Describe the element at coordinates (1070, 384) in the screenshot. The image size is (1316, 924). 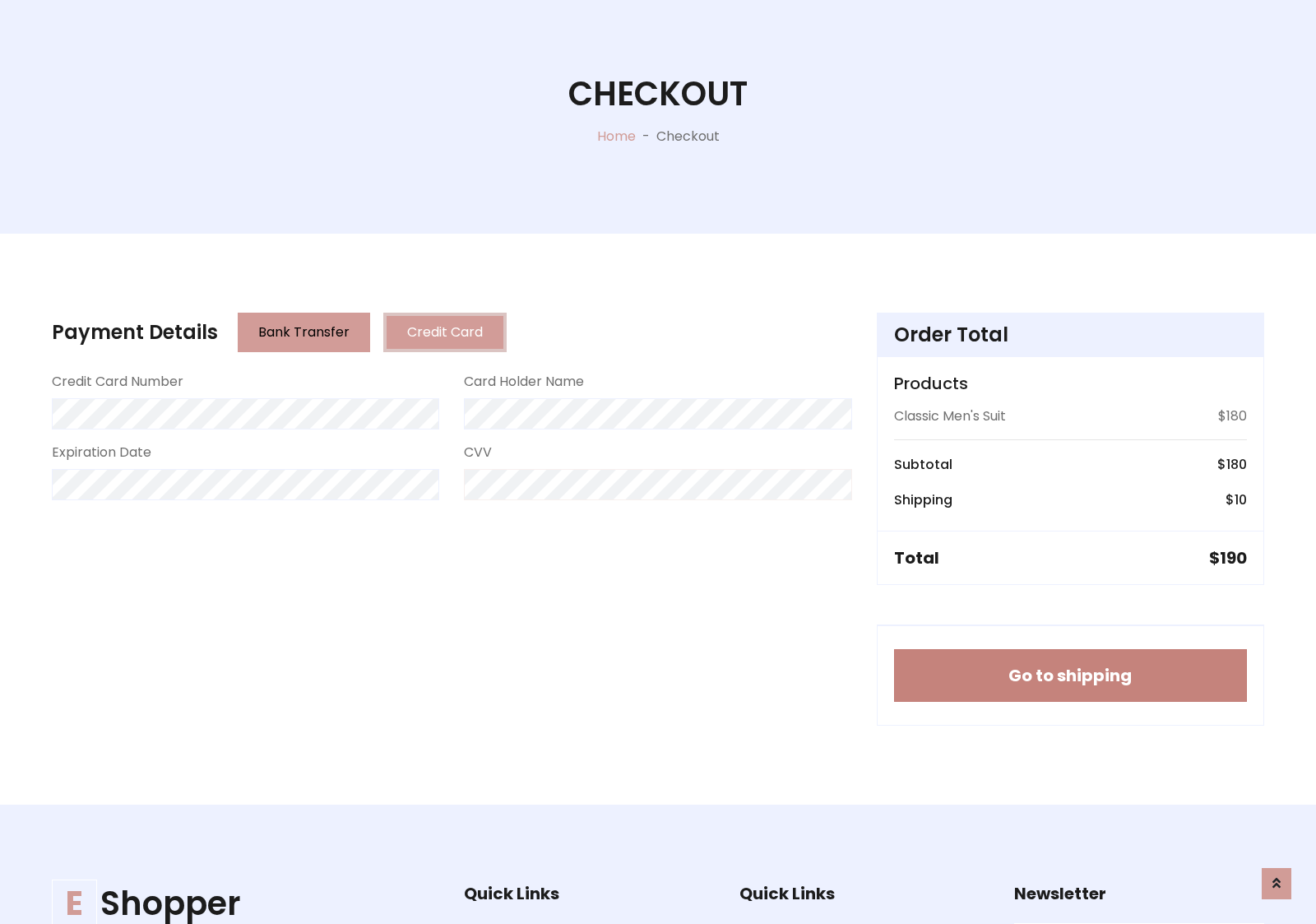
I see `h5: Products` at that location.